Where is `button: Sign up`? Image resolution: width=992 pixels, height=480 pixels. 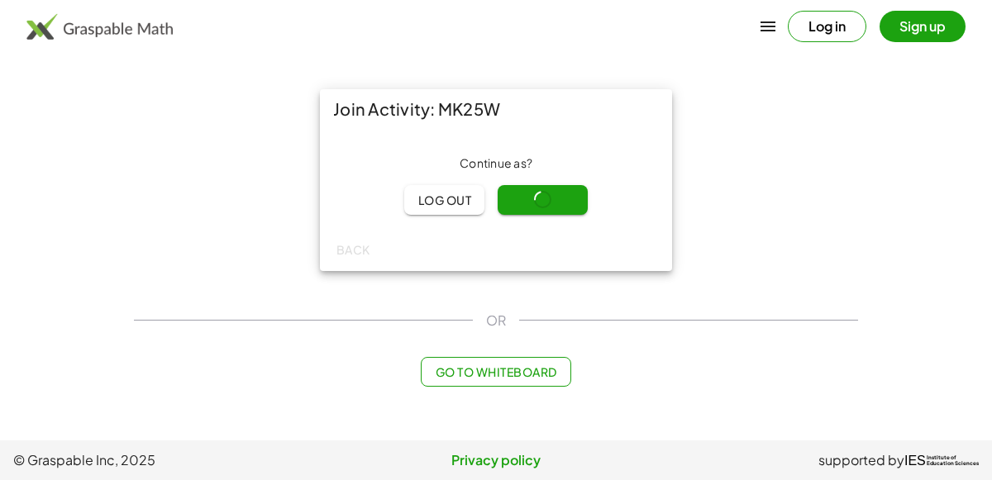 button: Sign up is located at coordinates (923, 26).